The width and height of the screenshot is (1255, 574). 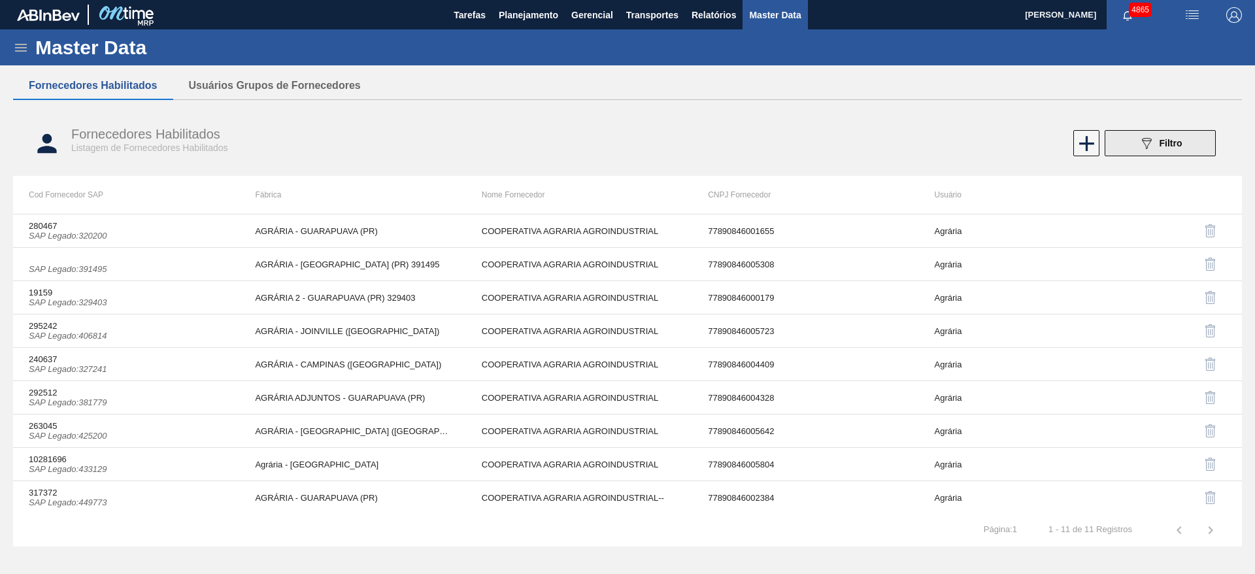 I want to click on th: Fábrica, so click(x=352, y=195).